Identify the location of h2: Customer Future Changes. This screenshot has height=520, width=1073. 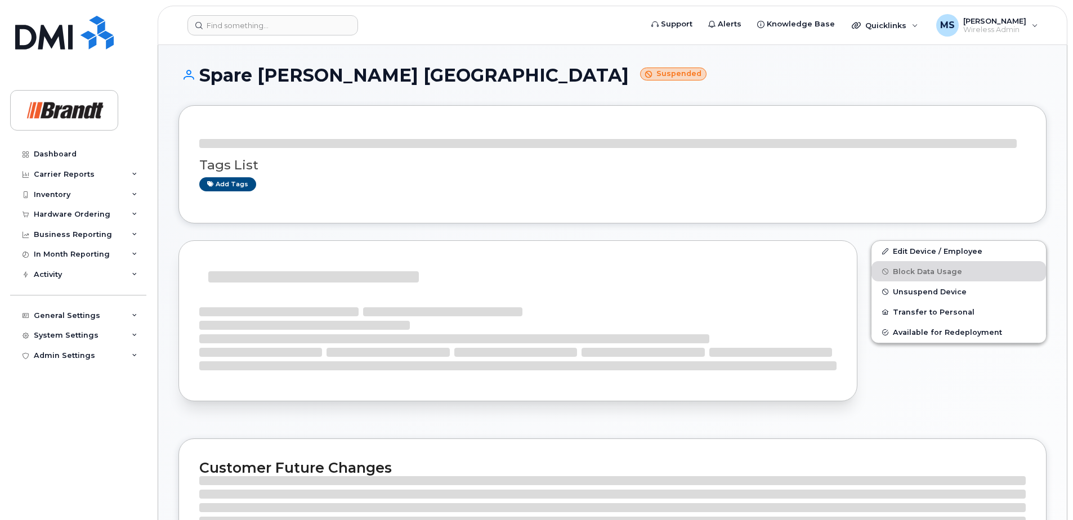
(612, 468).